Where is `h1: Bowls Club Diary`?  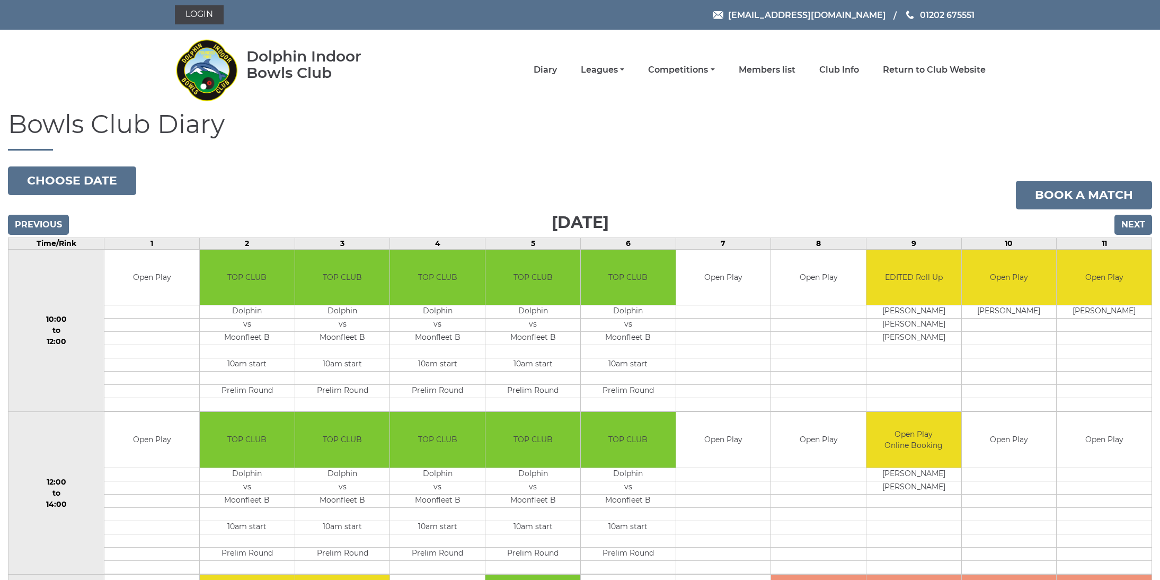
h1: Bowls Club Diary is located at coordinates (580, 130).